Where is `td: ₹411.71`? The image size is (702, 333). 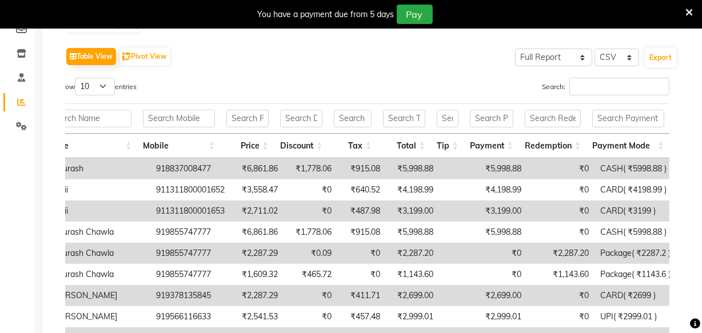
td: ₹411.71 is located at coordinates (361, 296).